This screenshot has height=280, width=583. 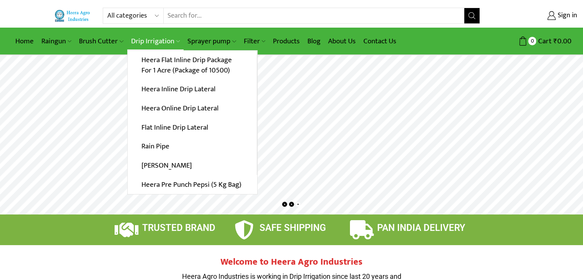 I want to click on a: Sign in, so click(x=535, y=16).